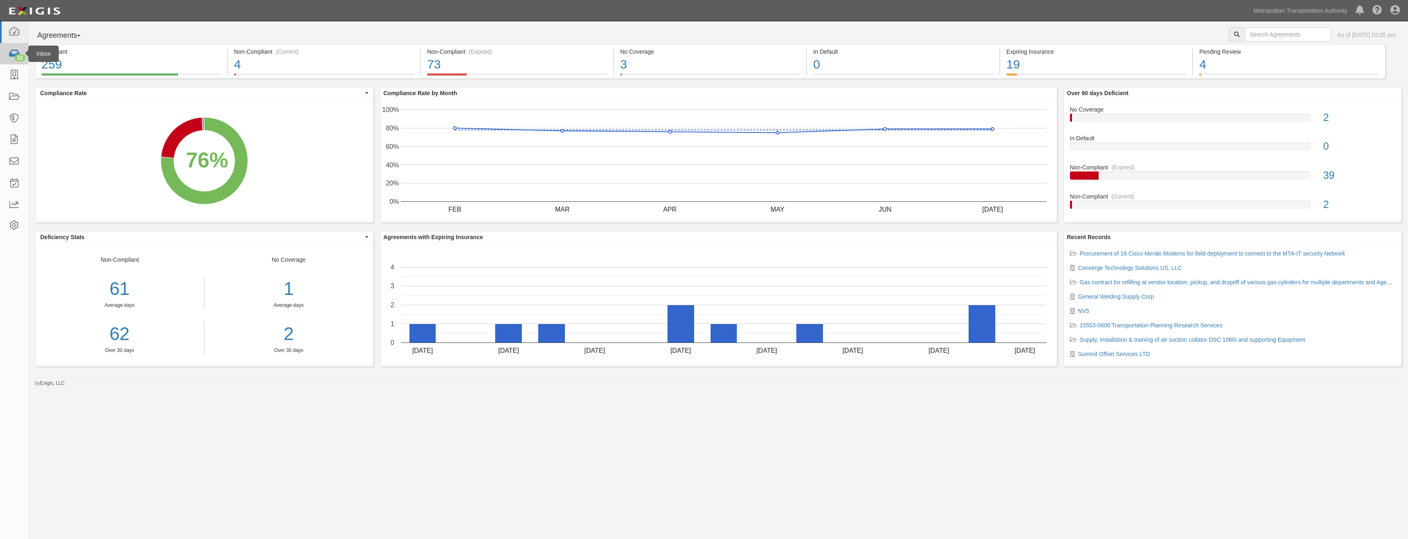 The height and width of the screenshot is (539, 1408). I want to click on text: MAY, so click(778, 209).